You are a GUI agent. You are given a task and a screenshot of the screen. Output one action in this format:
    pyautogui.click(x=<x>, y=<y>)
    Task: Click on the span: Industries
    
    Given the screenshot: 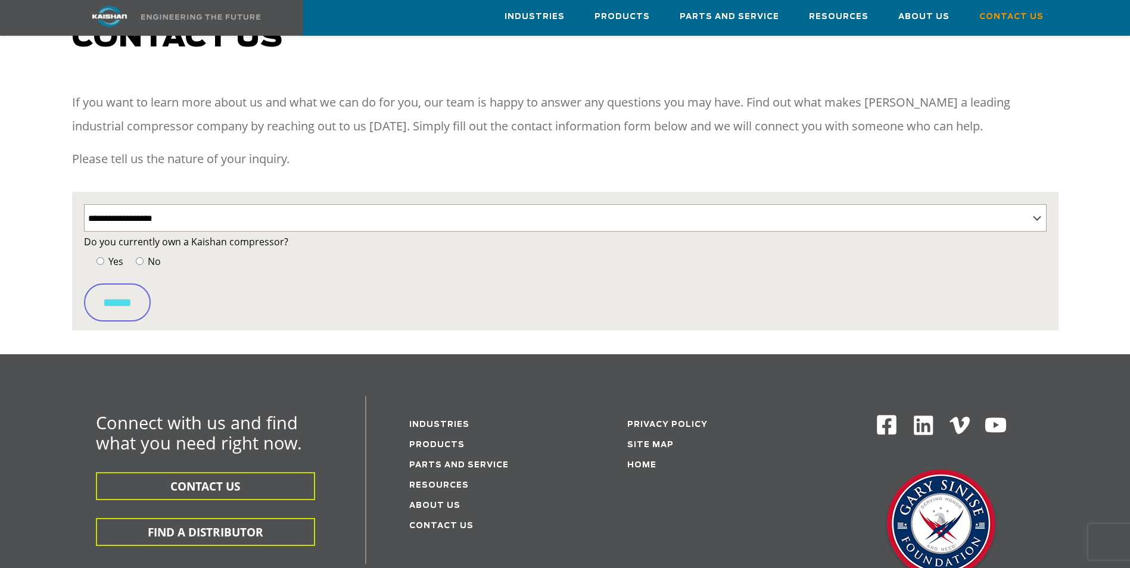 What is the action you would take?
    pyautogui.click(x=534, y=17)
    